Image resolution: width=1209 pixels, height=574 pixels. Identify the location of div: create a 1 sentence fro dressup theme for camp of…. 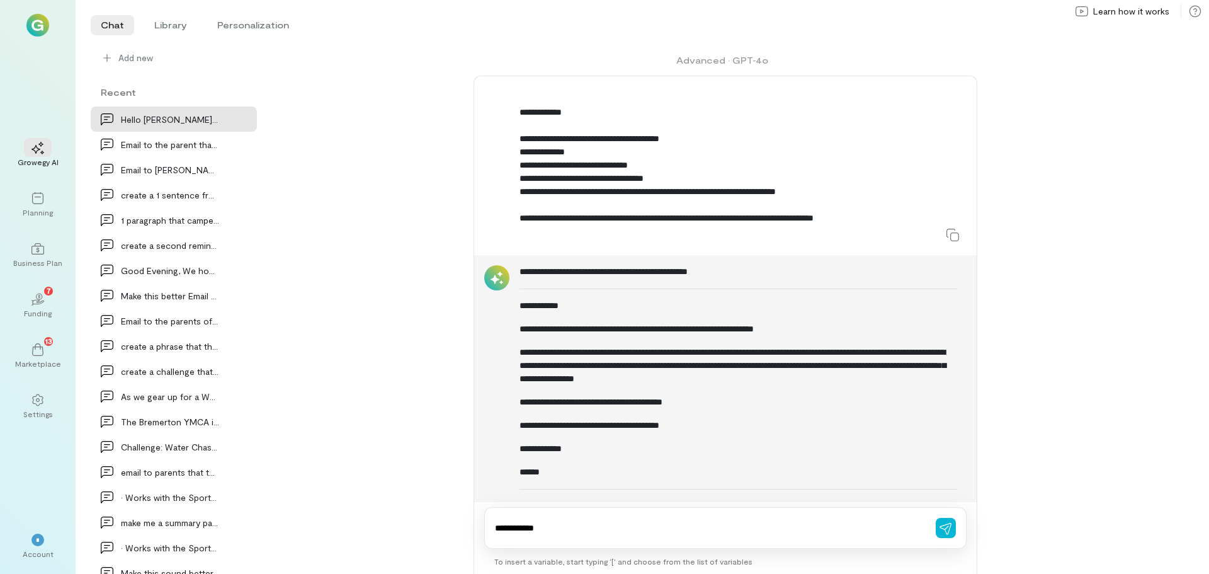
(170, 195).